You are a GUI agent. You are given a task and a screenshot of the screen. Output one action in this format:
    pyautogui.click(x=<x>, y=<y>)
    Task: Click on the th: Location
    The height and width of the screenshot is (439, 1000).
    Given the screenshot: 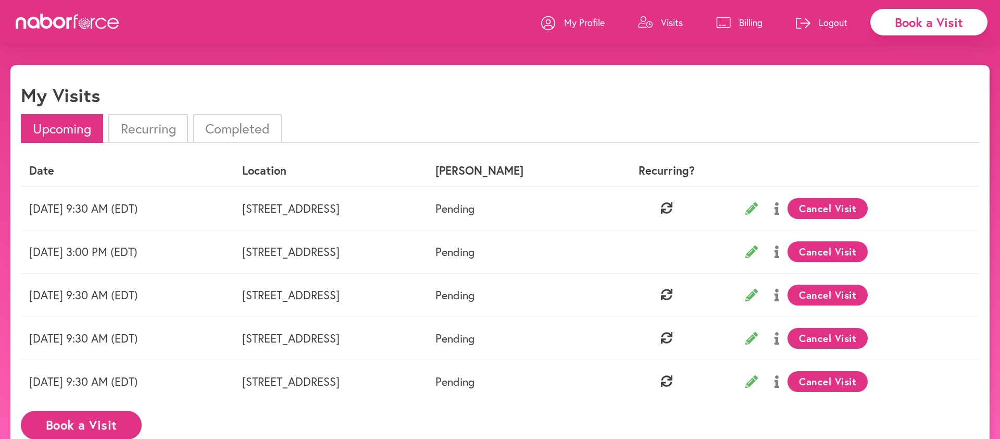 What is the action you would take?
    pyautogui.click(x=330, y=170)
    